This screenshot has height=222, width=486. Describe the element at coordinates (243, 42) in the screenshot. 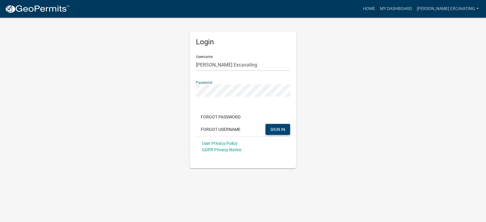

I see `h5: Login` at that location.